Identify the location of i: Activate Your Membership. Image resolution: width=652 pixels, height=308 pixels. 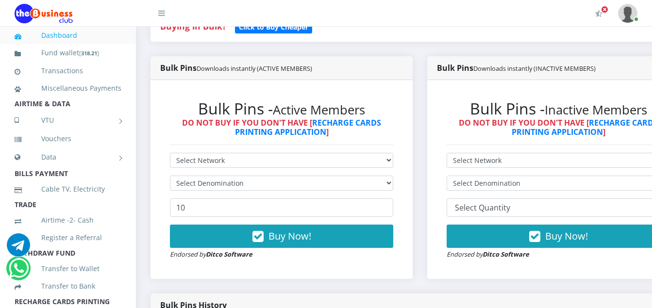
(599, 14).